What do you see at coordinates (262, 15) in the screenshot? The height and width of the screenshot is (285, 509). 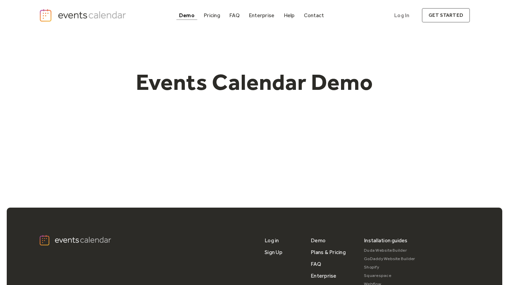 I see `div: Enterprise` at bounding box center [262, 15].